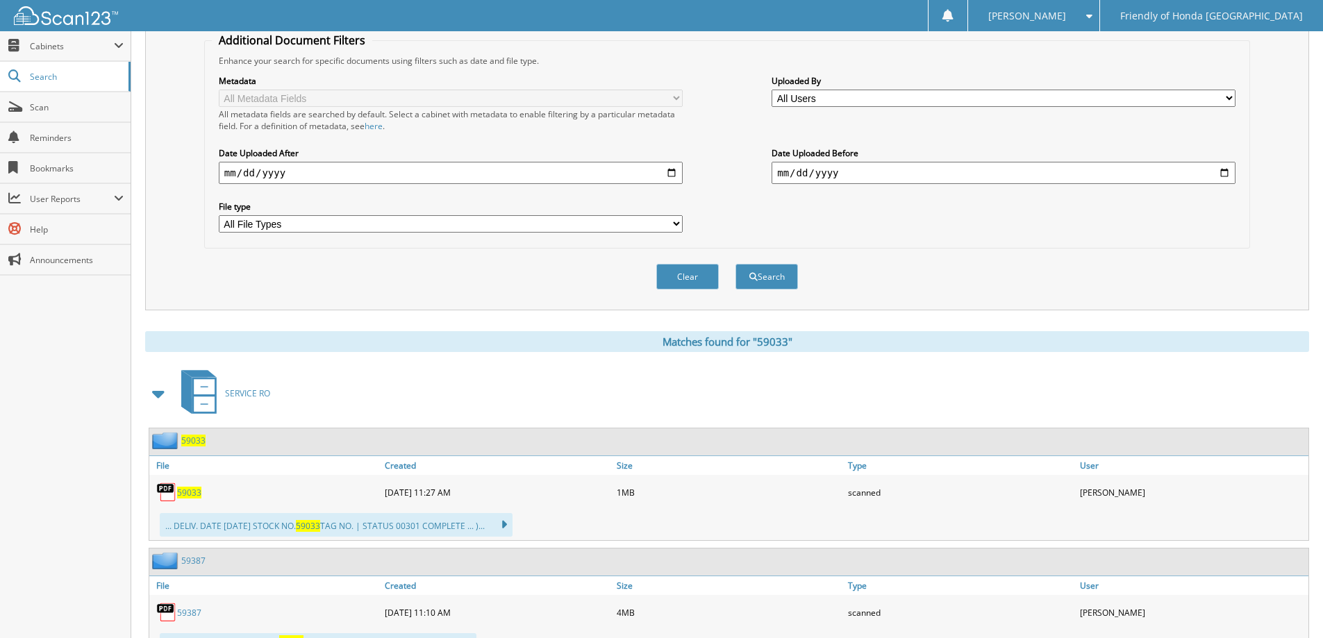 This screenshot has width=1323, height=638. What do you see at coordinates (451, 206) in the screenshot?
I see `label: File type` at bounding box center [451, 206].